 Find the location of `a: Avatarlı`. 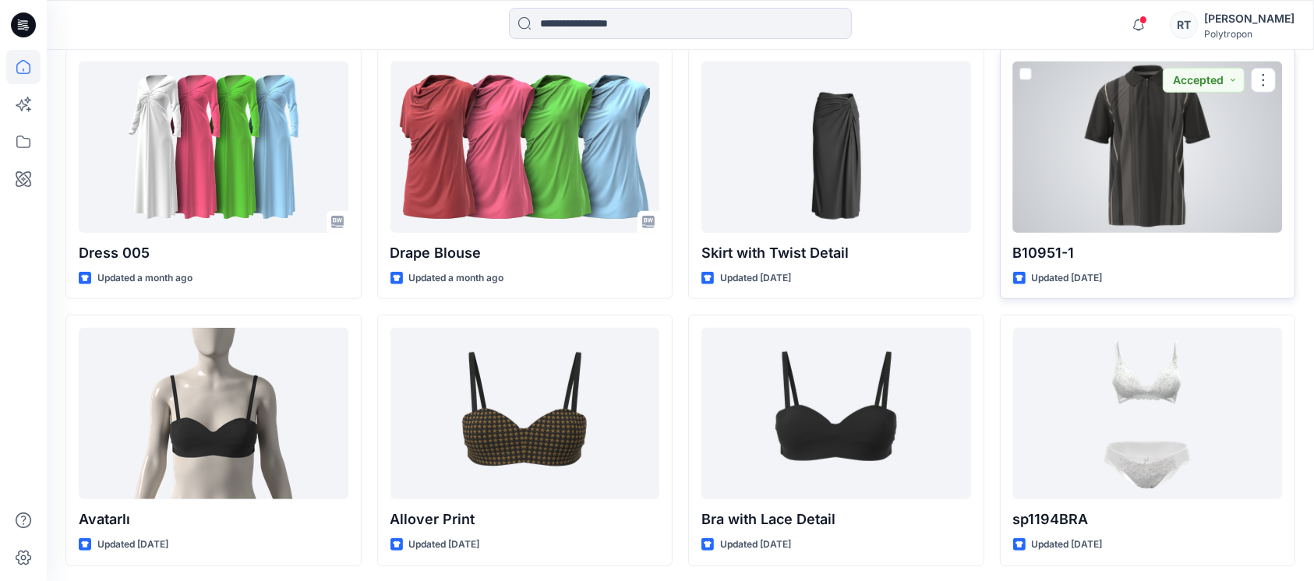

a: Avatarlı is located at coordinates (213, 414).